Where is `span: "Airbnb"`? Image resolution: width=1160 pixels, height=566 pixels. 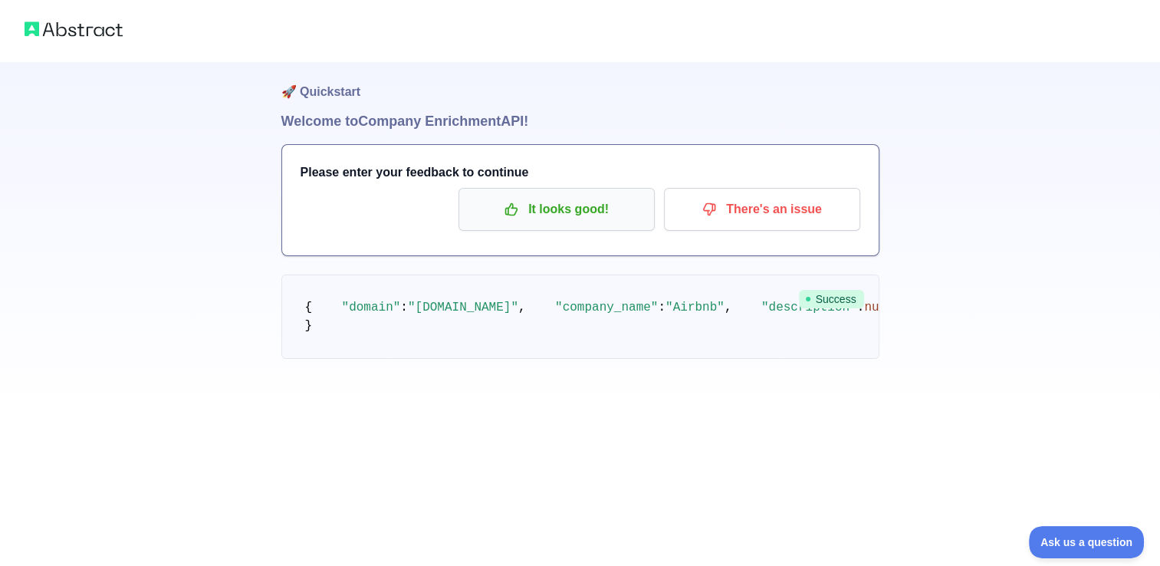 span: "Airbnb" is located at coordinates (695, 307).